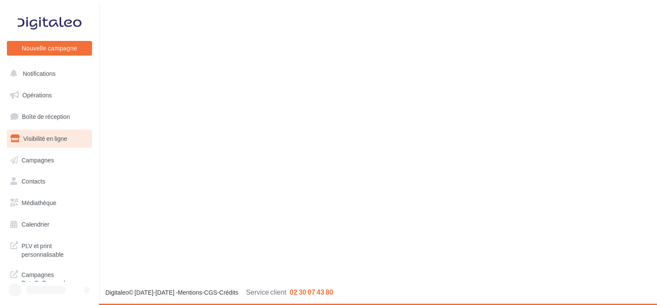 This screenshot has height=305, width=657. I want to click on span: Service client, so click(266, 291).